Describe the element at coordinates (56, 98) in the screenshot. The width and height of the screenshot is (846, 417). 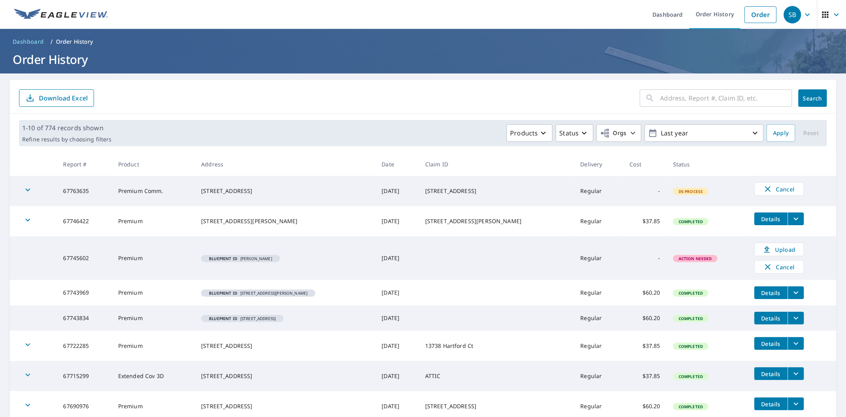
I see `button: Download Excel` at that location.